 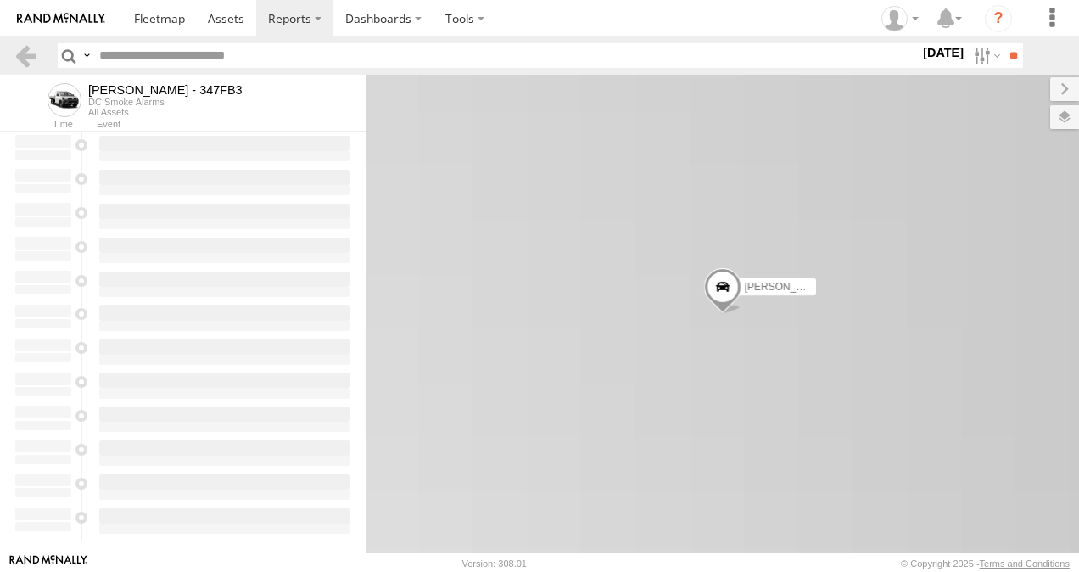 I want to click on a: Terms and Conditions, so click(x=1025, y=563).